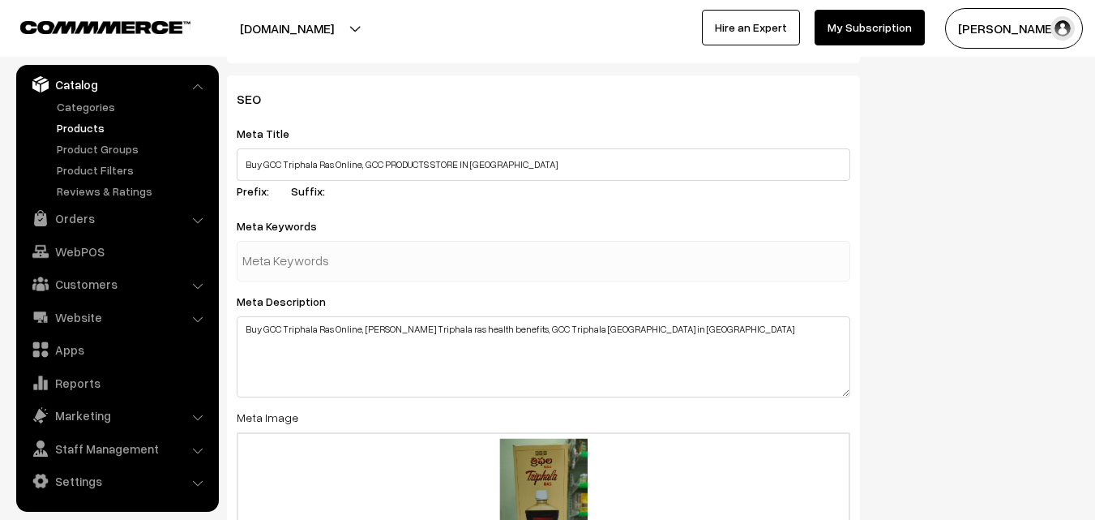  I want to click on label: Meta Title, so click(272, 133).